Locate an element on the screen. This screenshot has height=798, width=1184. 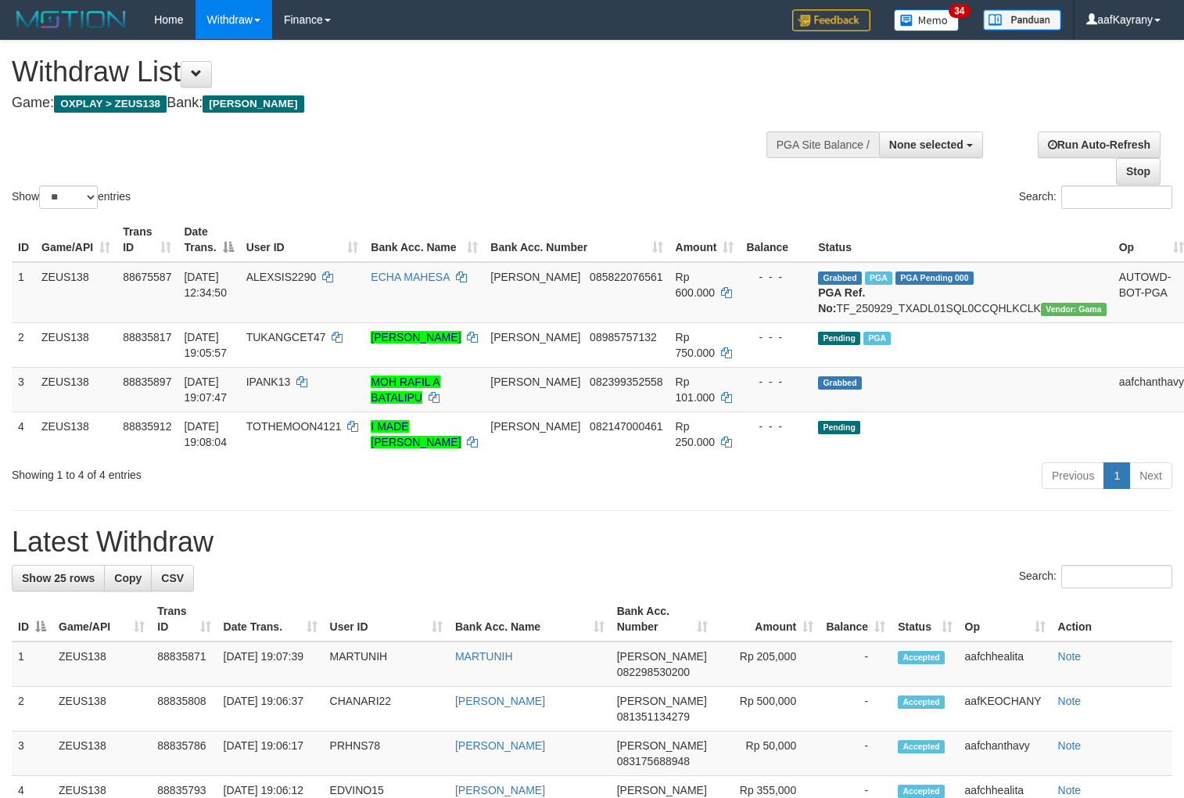
td: Rp 205,000 is located at coordinates (766, 664).